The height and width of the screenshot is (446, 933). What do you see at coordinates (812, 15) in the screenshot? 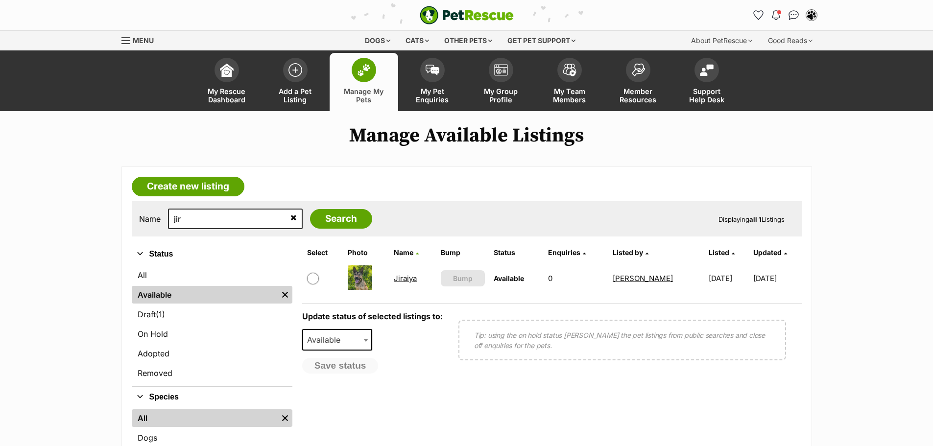
I see `button: My account` at bounding box center [812, 15].